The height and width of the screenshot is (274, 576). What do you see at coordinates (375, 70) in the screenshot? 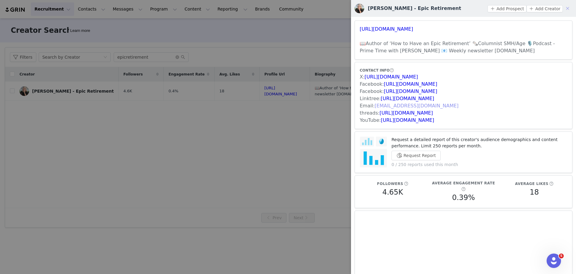
I see `span: CONTACT INFO` at bounding box center [375, 70].